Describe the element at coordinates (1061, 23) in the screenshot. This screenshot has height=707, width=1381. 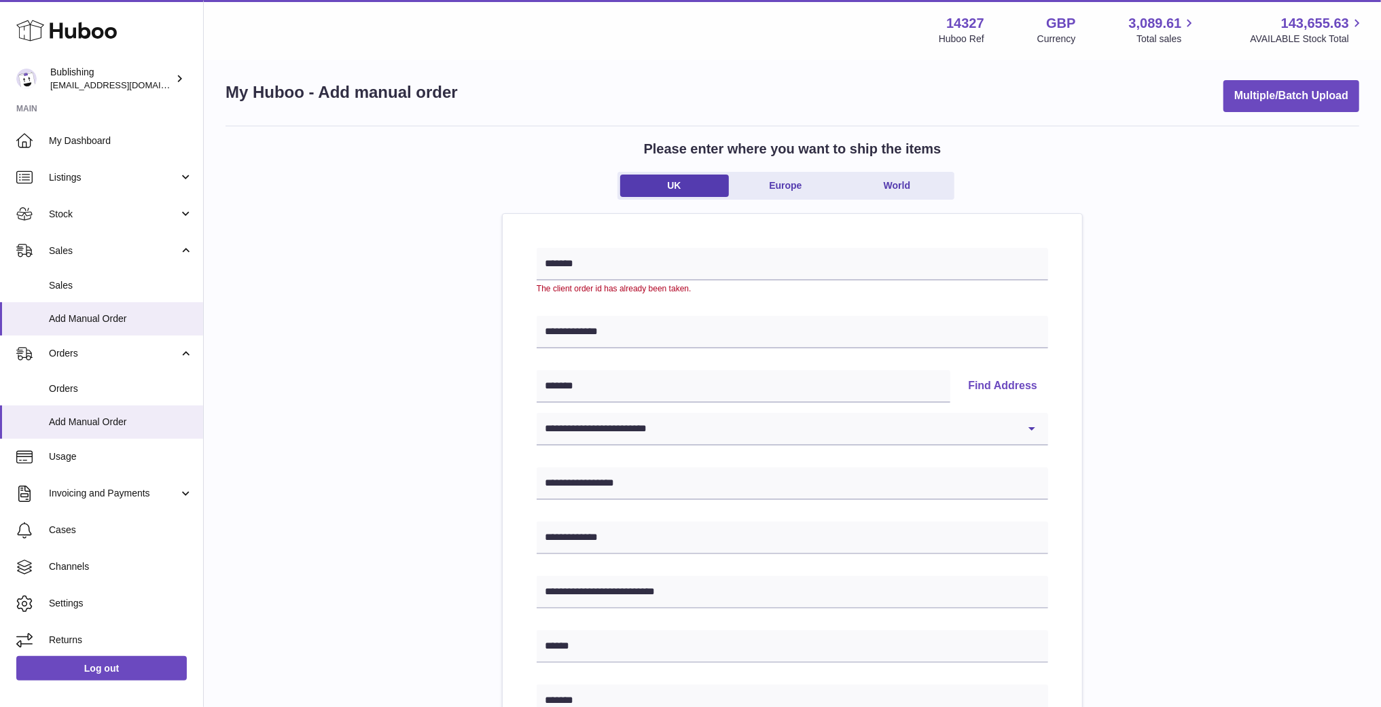
I see `strong: GBP` at that location.